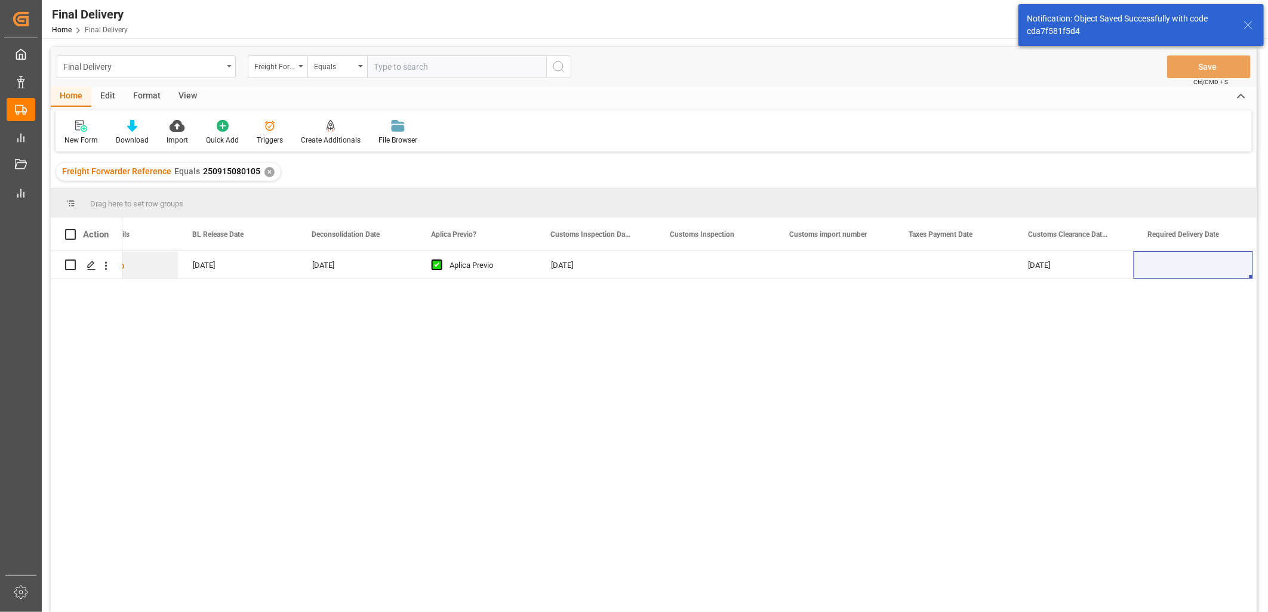  I want to click on div: File Browser, so click(398, 140).